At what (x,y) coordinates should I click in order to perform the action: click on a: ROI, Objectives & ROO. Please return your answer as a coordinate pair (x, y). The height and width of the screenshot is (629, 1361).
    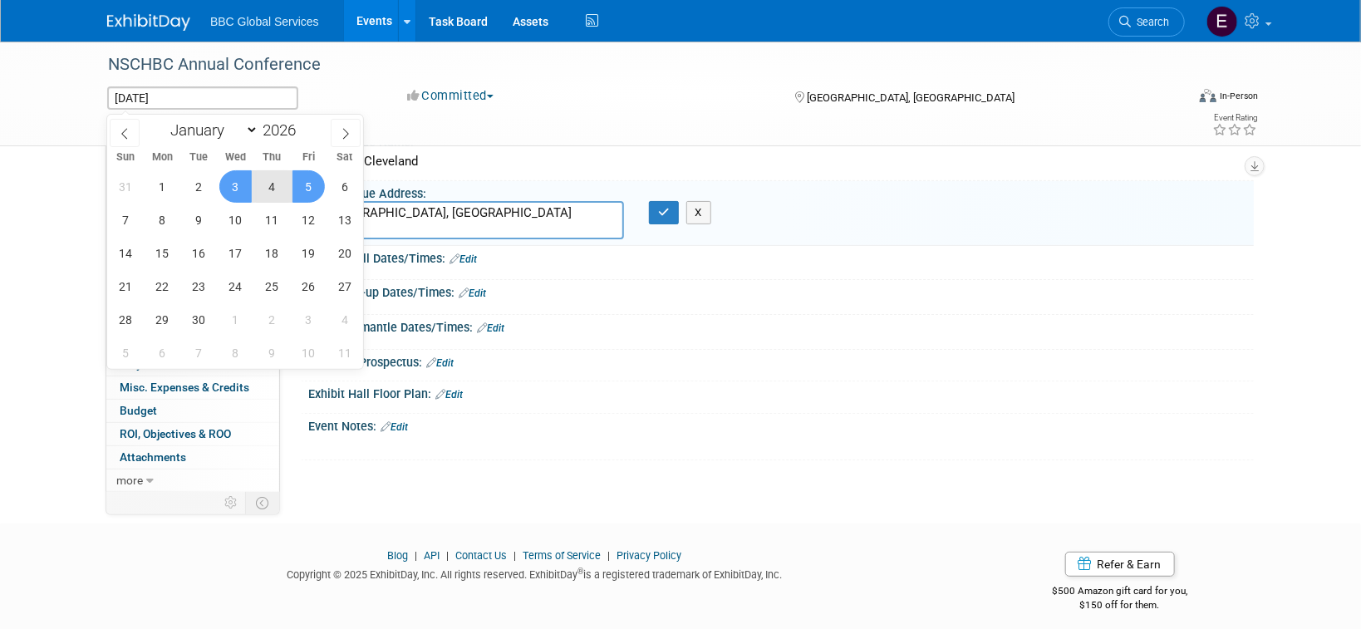
    Looking at the image, I should click on (193, 434).